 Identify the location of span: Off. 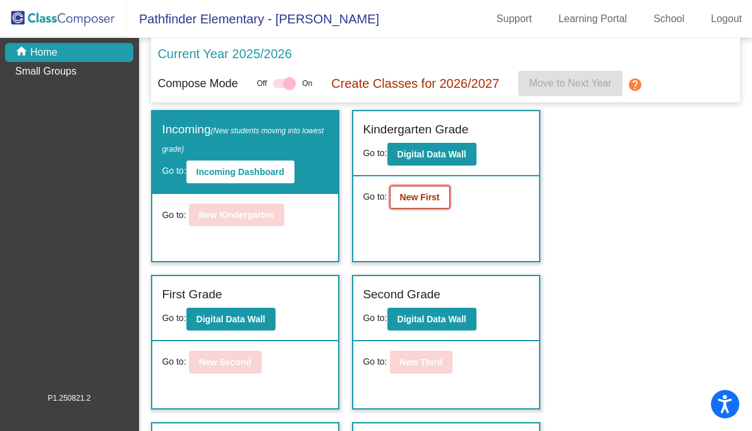
(262, 83).